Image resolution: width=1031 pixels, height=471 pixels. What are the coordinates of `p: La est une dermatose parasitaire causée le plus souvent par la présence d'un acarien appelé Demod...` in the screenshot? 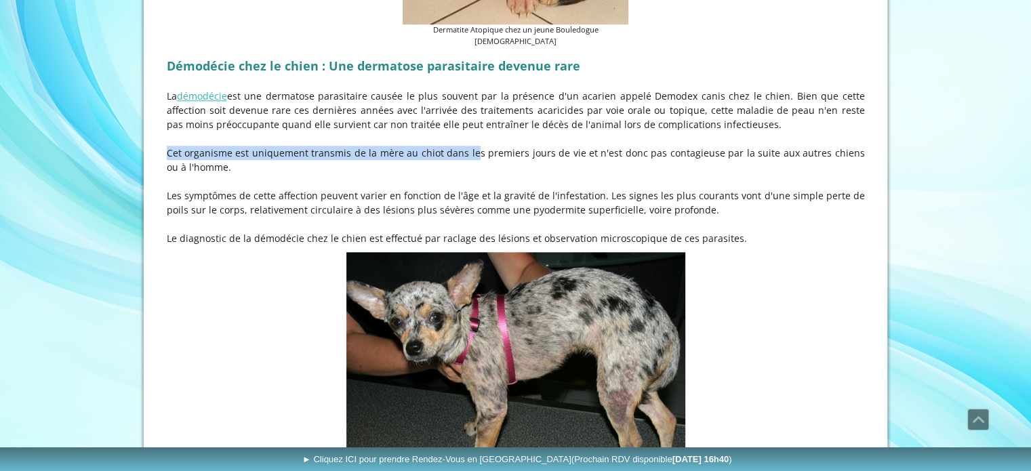 It's located at (516, 110).